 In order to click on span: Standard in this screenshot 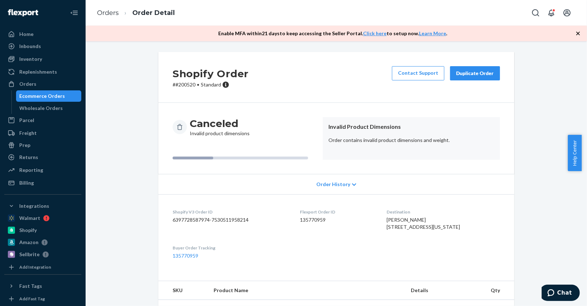, I will do `click(211, 84)`.